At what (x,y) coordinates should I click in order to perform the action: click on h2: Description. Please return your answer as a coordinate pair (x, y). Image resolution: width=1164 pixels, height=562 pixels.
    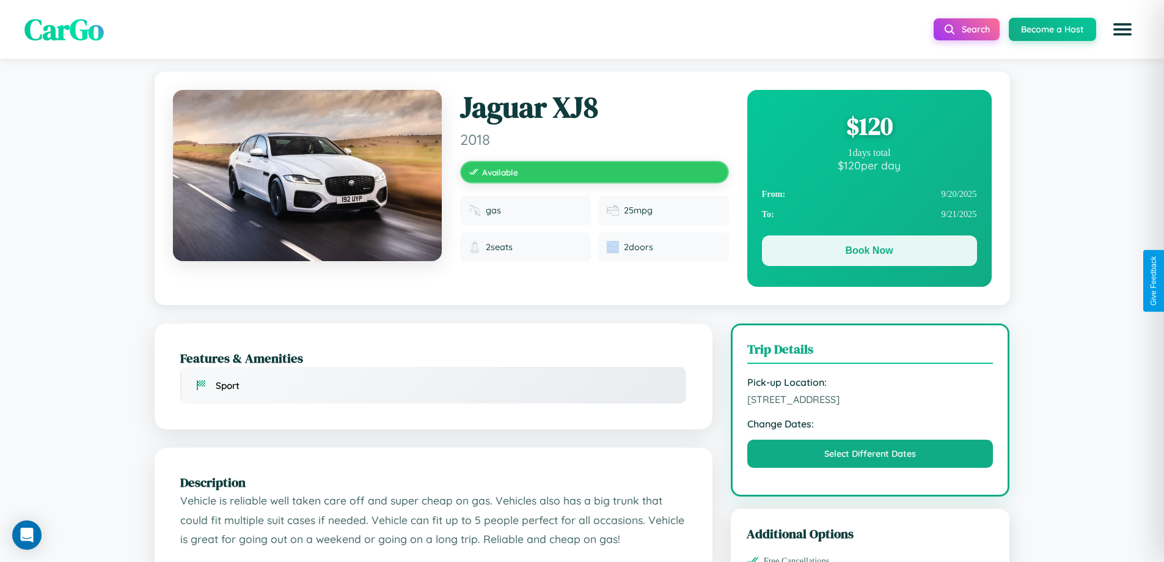
    Looking at the image, I should click on (433, 482).